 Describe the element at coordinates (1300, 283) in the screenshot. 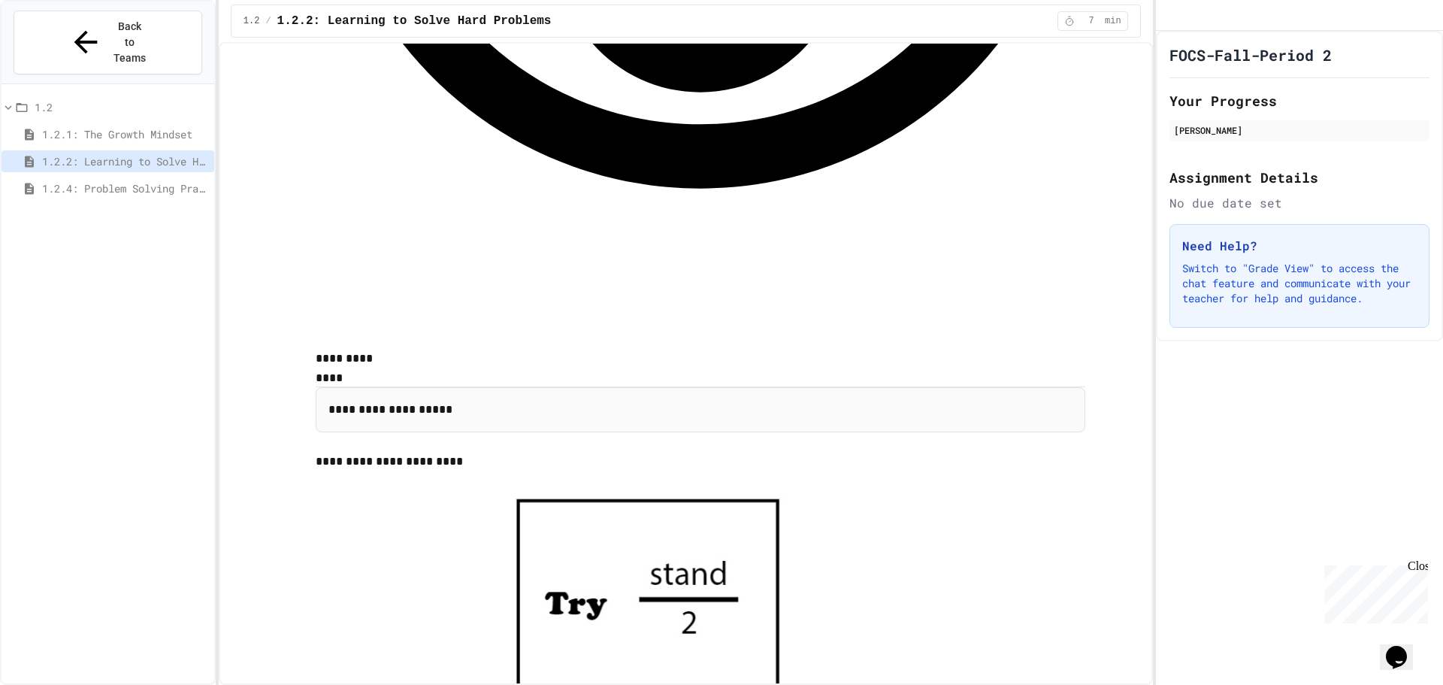

I see `p: Switch to "Grade View" to access the chat feature and communicate with your teacher for help and ...` at that location.